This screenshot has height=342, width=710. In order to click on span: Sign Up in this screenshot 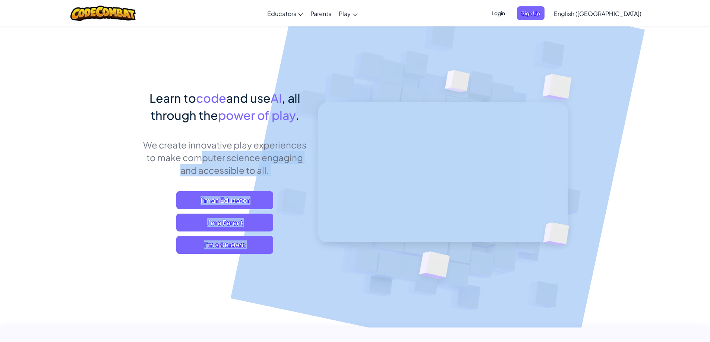, I will do `click(530, 13)`.